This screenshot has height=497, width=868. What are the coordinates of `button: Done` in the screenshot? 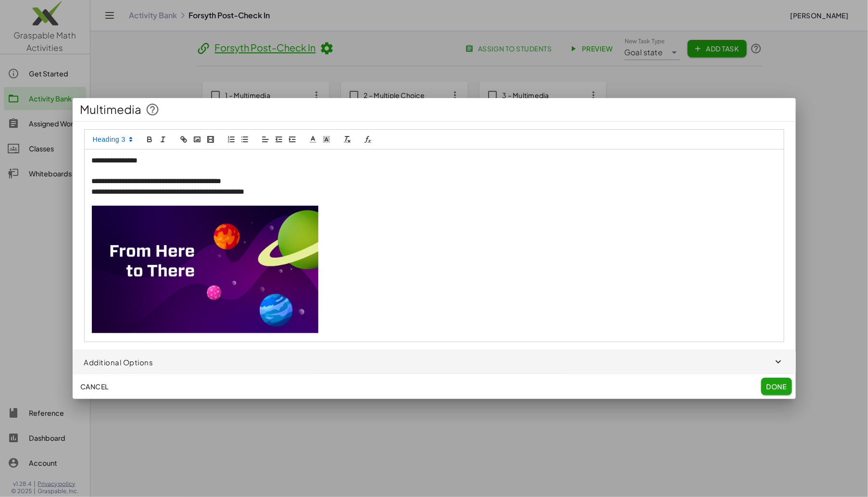 It's located at (777, 387).